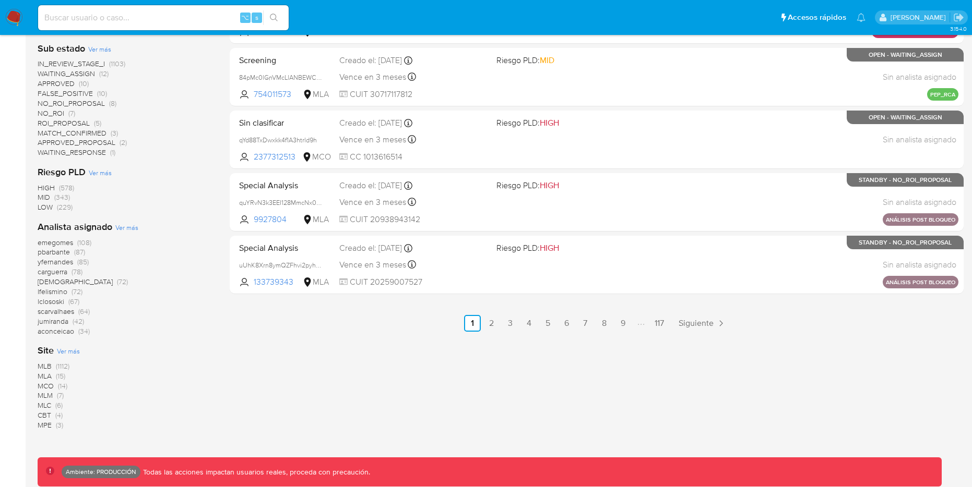 The width and height of the screenshot is (972, 487). What do you see at coordinates (101, 472) in the screenshot?
I see `p: Ambiente: PRODUCCIÓN` at bounding box center [101, 472].